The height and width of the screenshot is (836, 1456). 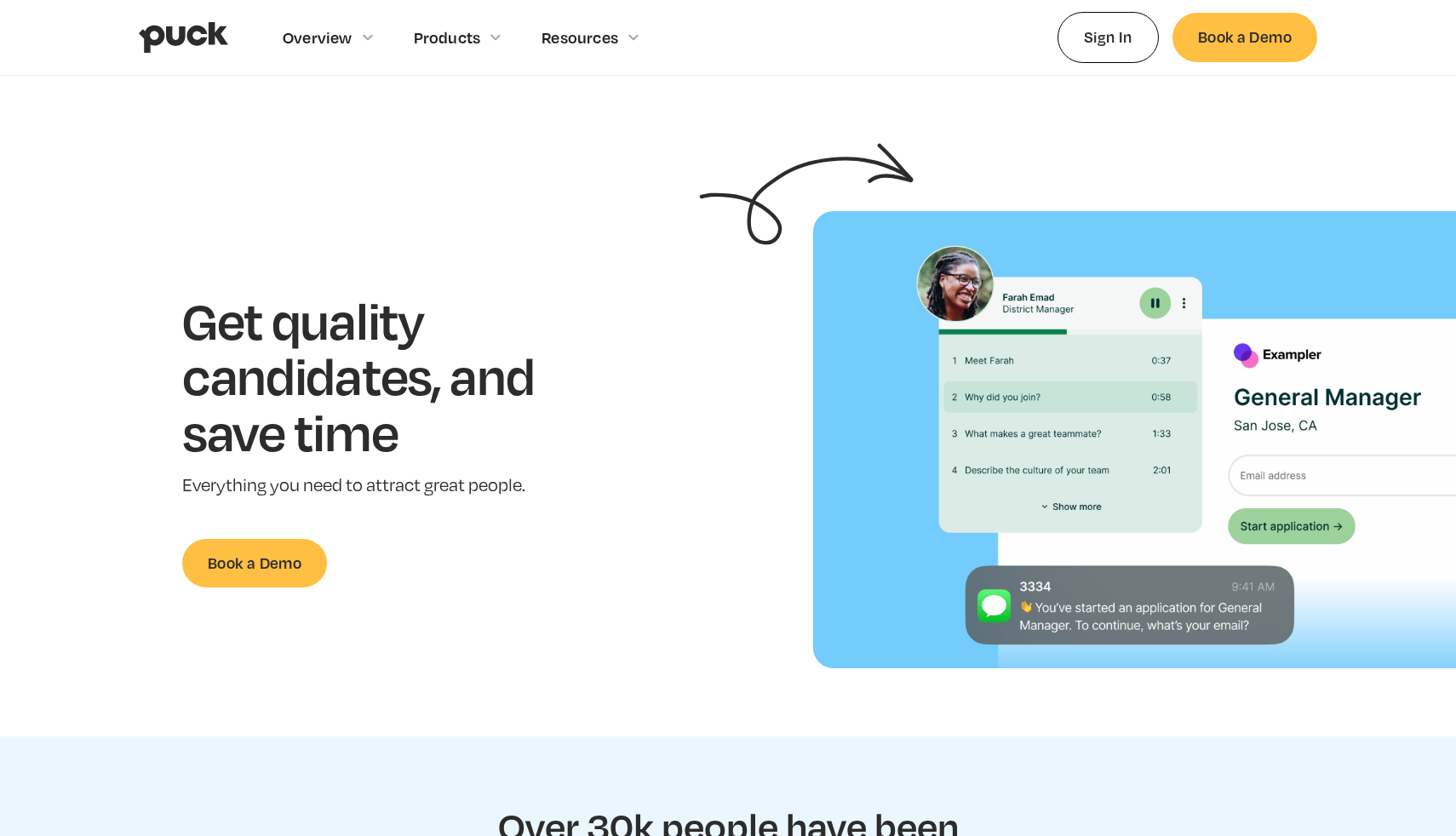 I want to click on div: Resources, so click(x=580, y=37).